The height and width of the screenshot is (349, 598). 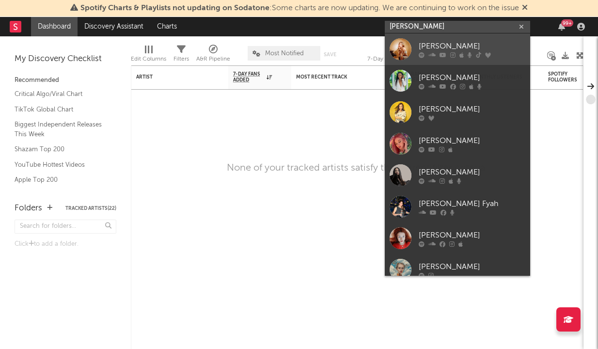 I want to click on div: Spotify Followers, so click(x=566, y=77).